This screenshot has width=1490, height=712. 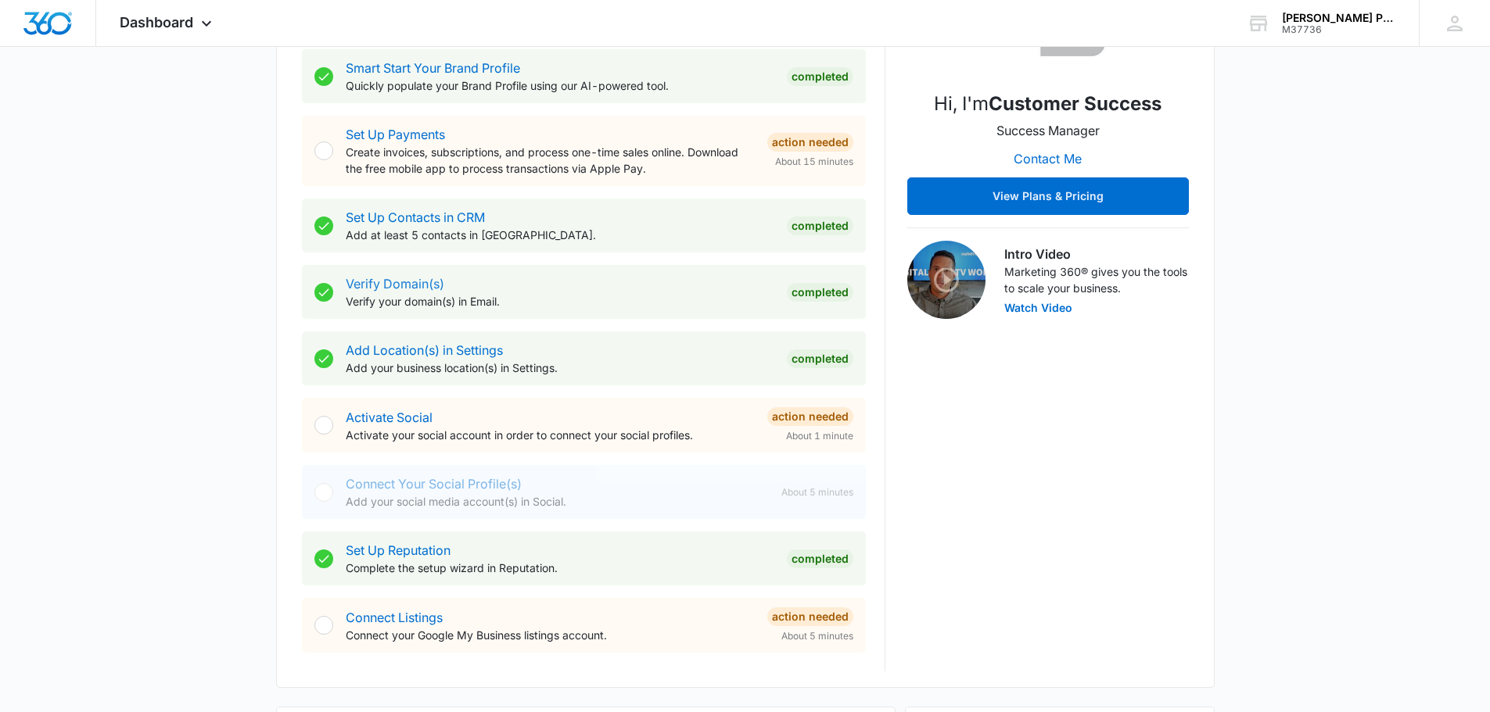 What do you see at coordinates (1075, 103) in the screenshot?
I see `strong: Customer Success` at bounding box center [1075, 103].